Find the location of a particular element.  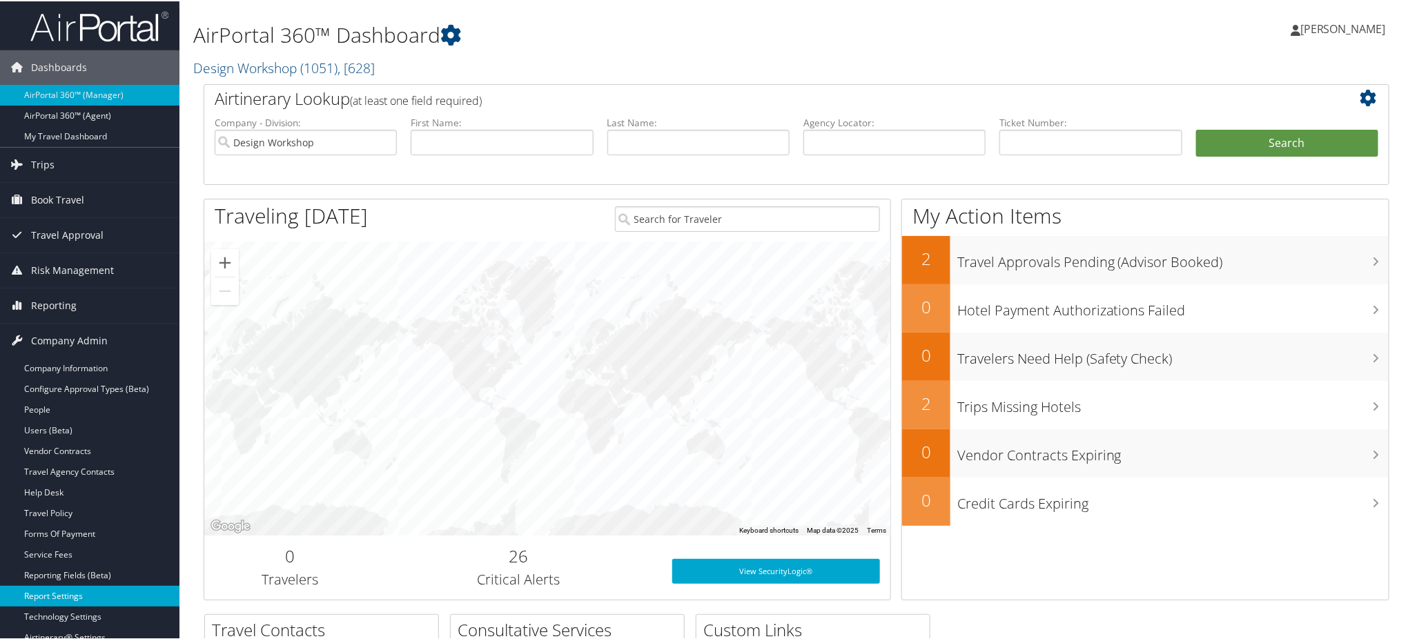

label: Last Name: is located at coordinates (698, 121).